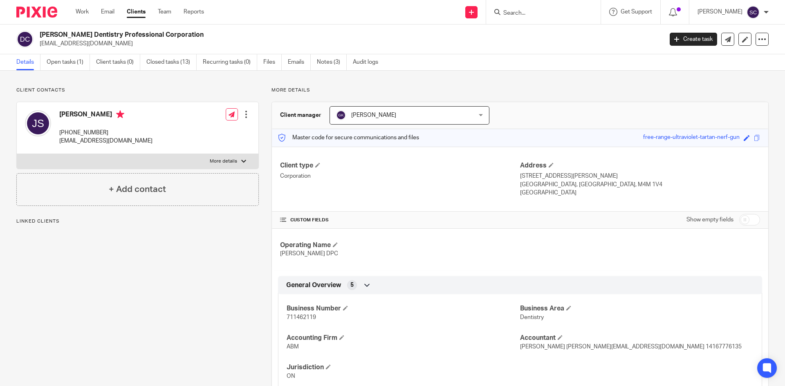 This screenshot has height=386, width=785. I want to click on a: Work, so click(82, 12).